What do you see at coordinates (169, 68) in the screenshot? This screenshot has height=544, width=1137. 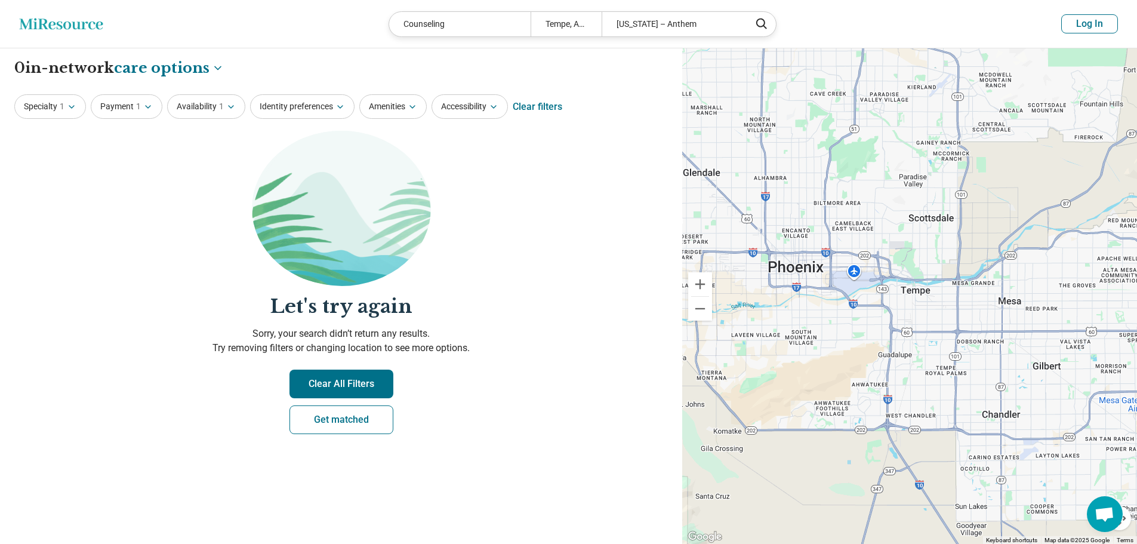 I see `button: Care options` at bounding box center [169, 68].